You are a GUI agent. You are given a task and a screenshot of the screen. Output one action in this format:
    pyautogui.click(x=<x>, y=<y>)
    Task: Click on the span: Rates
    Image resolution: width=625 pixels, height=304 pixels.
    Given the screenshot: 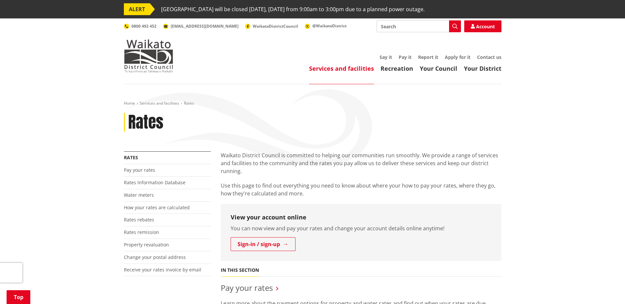 What is the action you would take?
    pyautogui.click(x=189, y=103)
    